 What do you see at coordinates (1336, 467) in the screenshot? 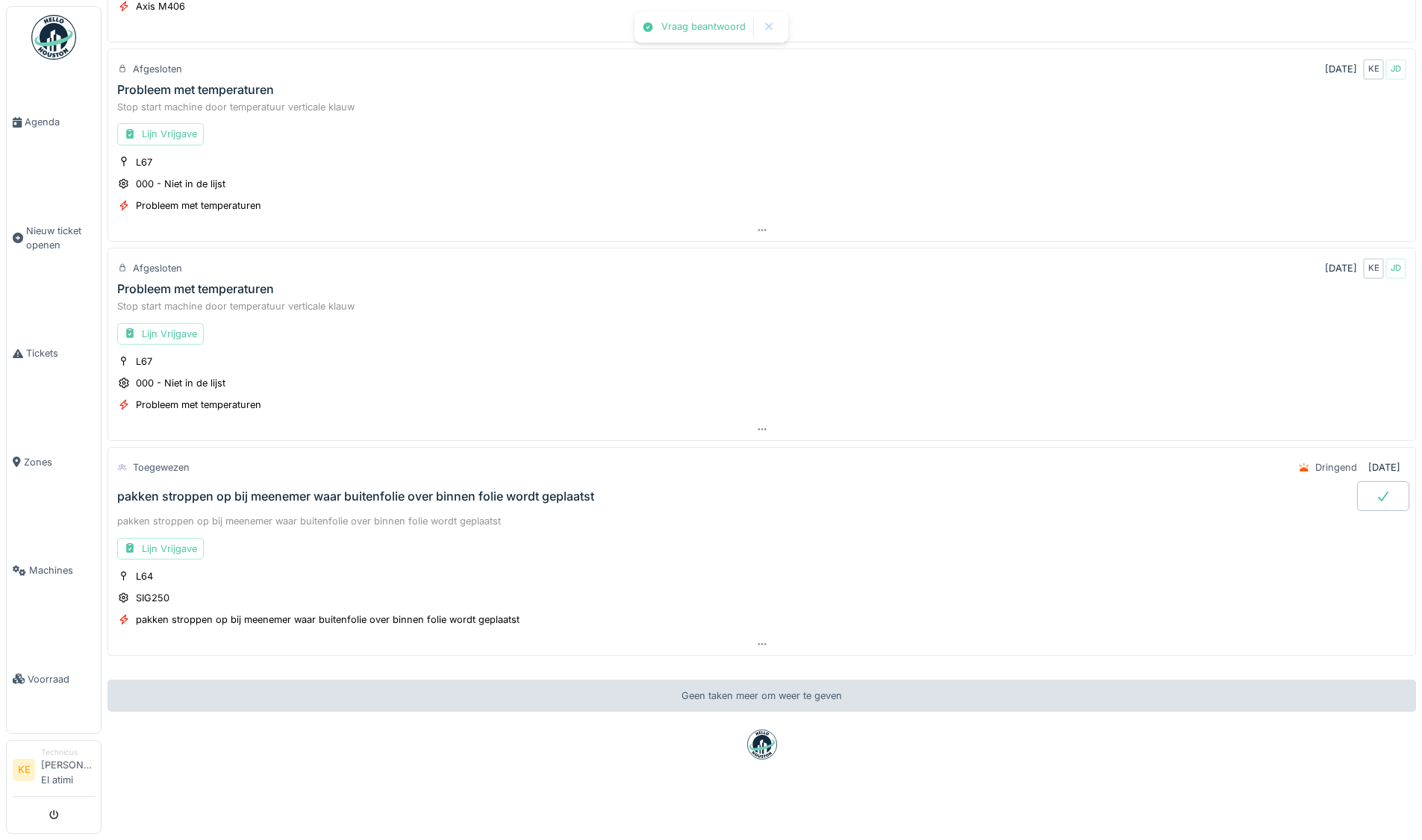
I see `div: Dringend` at bounding box center [1336, 467].